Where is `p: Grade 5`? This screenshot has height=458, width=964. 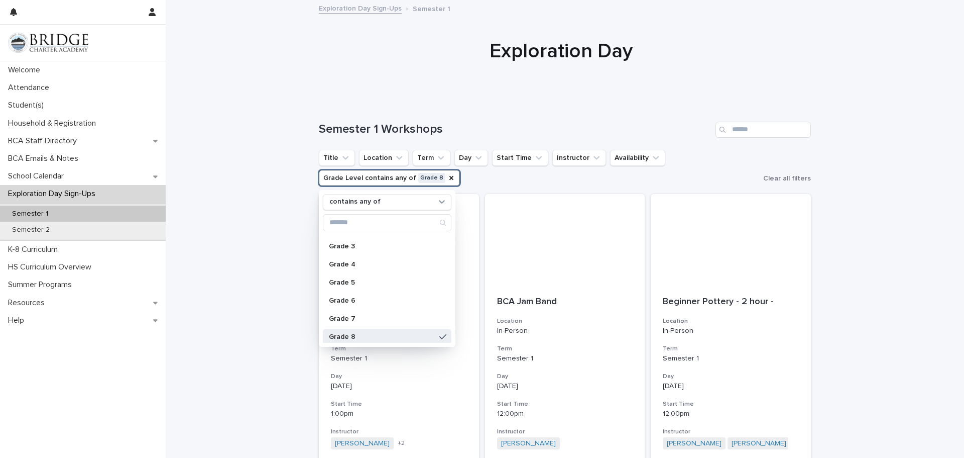 p: Grade 5 is located at coordinates (382, 282).